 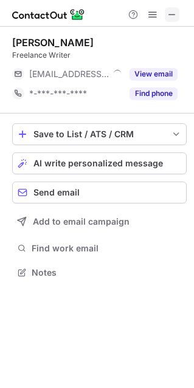 I want to click on button: Find work email, so click(x=99, y=248).